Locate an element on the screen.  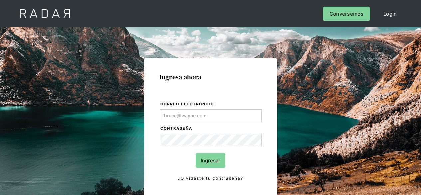
a: Conversemos is located at coordinates (346, 14).